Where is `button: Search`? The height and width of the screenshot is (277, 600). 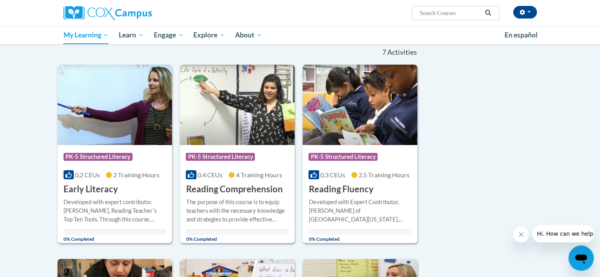
button: Search is located at coordinates (488, 13).